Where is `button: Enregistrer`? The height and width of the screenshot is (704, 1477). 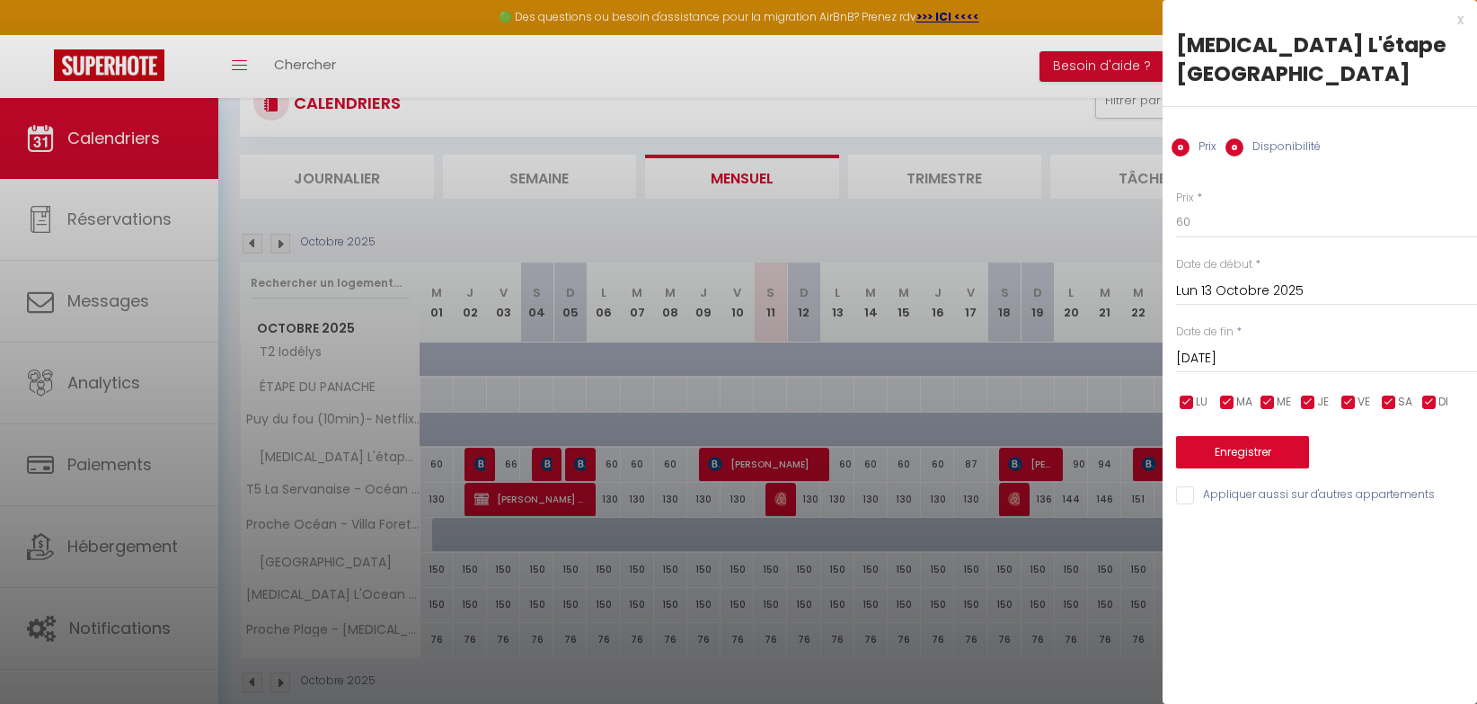 button: Enregistrer is located at coordinates (1243, 452).